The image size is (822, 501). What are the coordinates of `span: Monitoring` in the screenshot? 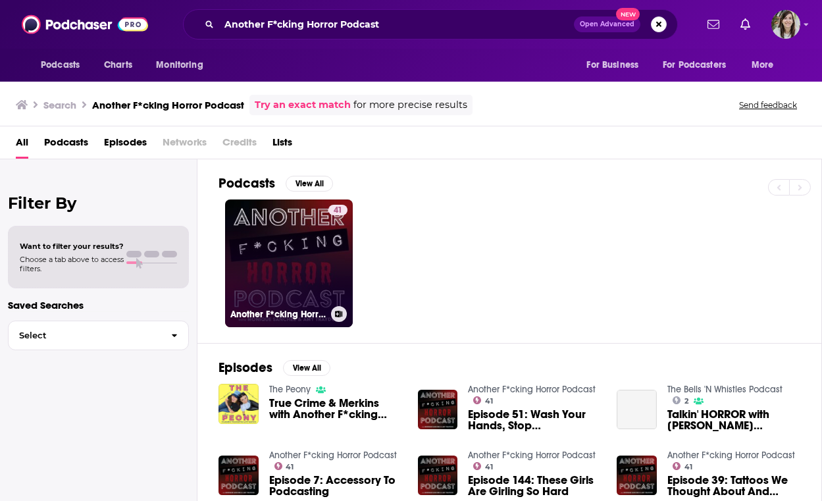 It's located at (179, 65).